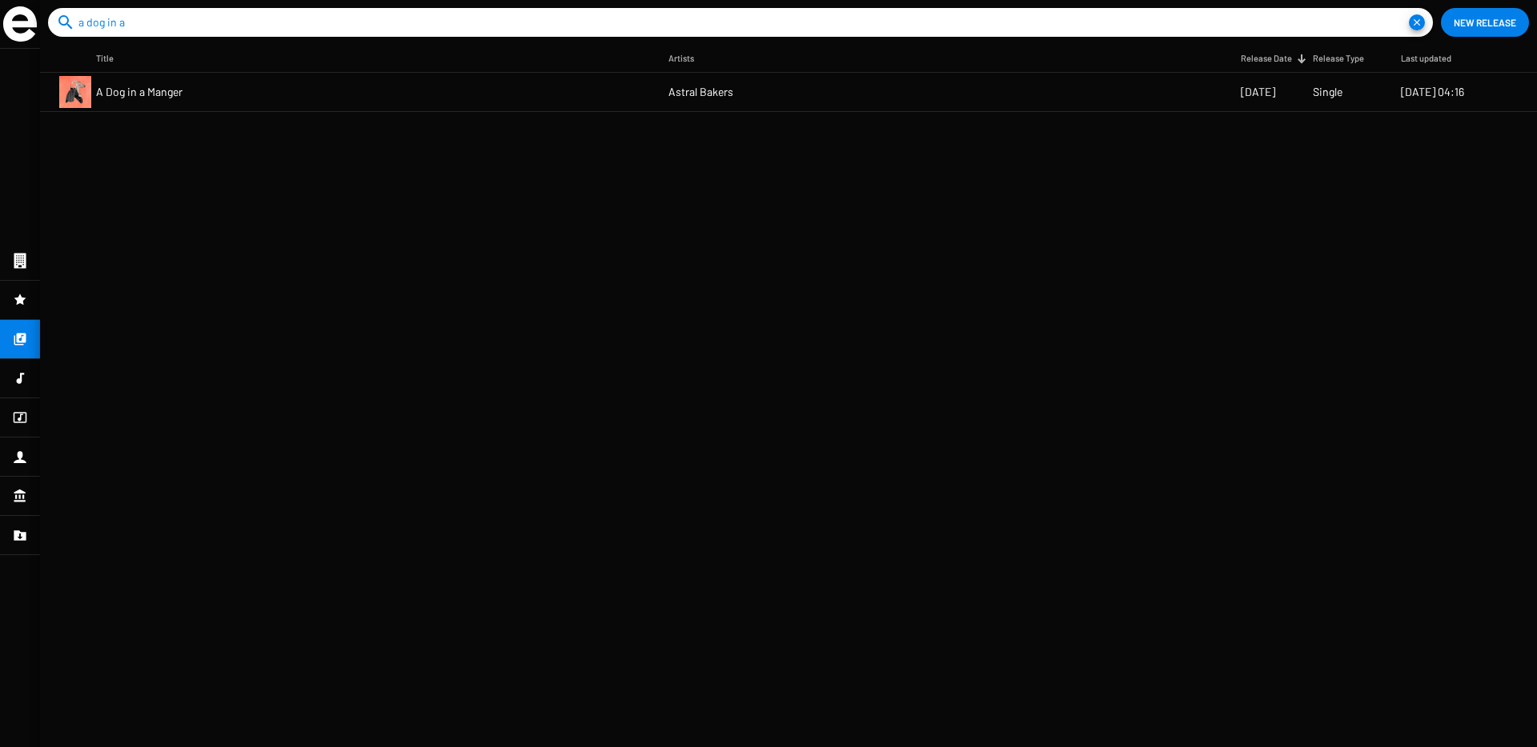 The width and height of the screenshot is (1537, 747). I want to click on span: New Release, so click(1485, 22).